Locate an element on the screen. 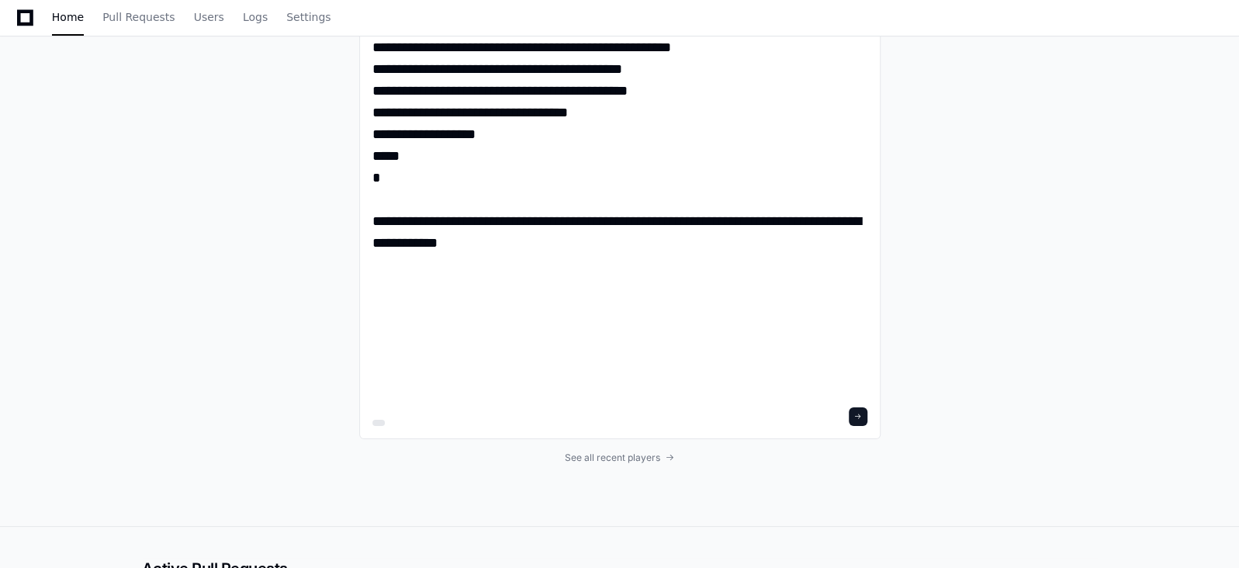 This screenshot has width=1239, height=568. span: See all recent players is located at coordinates (612, 458).